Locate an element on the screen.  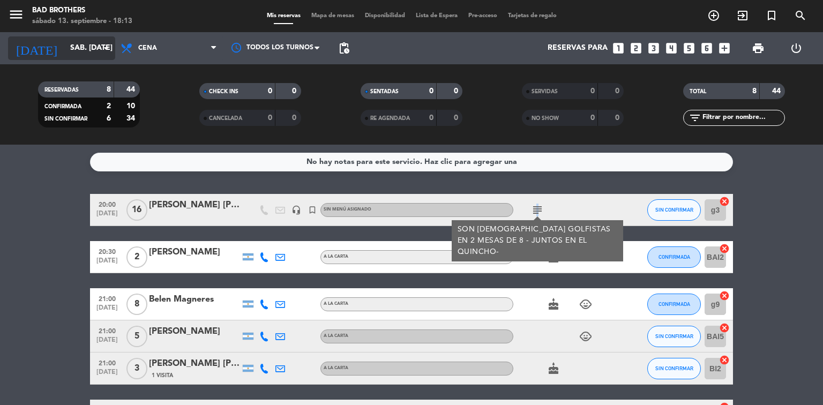
span: Mis reservas is located at coordinates (283, 16).